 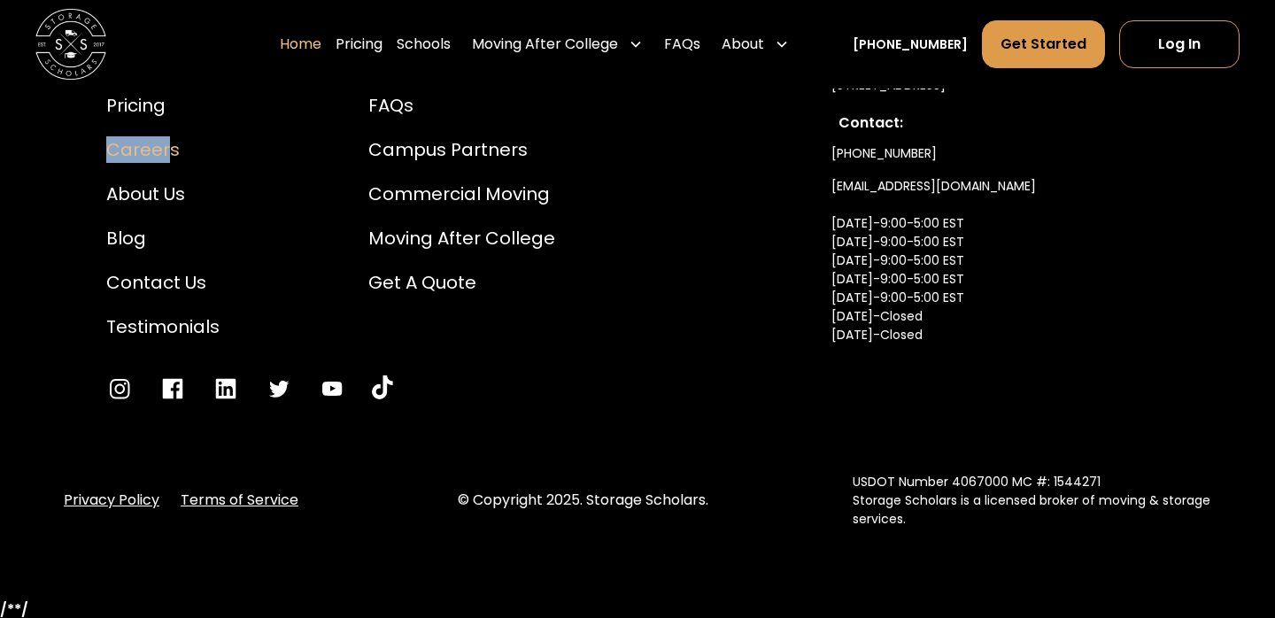 What do you see at coordinates (461, 238) in the screenshot?
I see `a: Moving After College` at bounding box center [461, 238].